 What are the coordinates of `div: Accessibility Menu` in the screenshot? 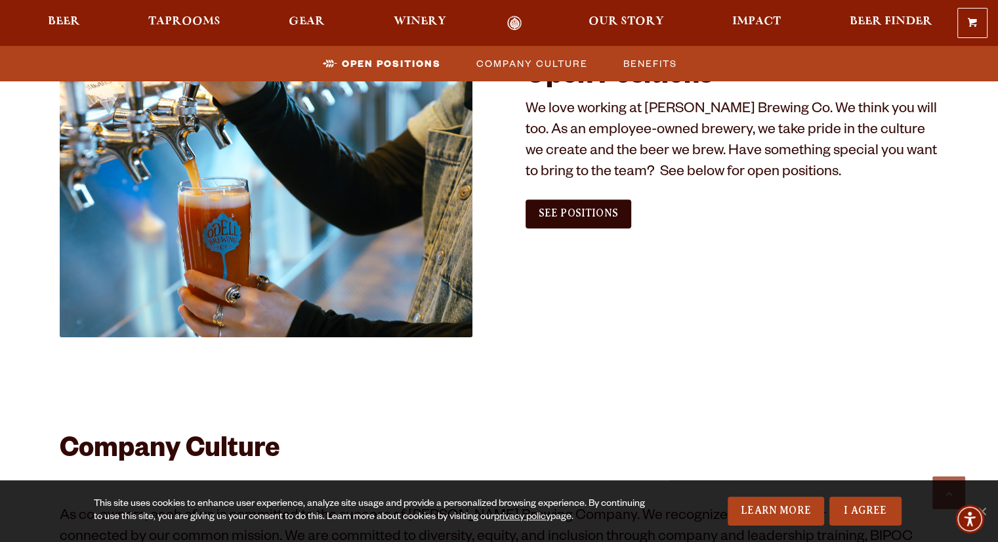 It's located at (969, 519).